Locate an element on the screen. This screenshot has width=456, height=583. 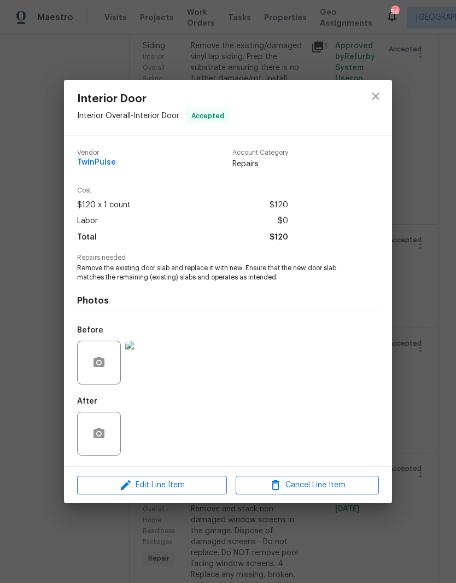
span: $0 is located at coordinates (283, 221).